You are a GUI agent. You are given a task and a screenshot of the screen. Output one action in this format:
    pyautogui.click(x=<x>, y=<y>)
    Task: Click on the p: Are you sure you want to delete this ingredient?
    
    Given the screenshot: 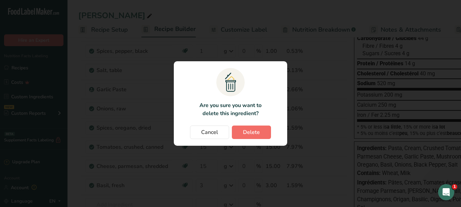 What is the action you would take?
    pyautogui.click(x=230, y=110)
    